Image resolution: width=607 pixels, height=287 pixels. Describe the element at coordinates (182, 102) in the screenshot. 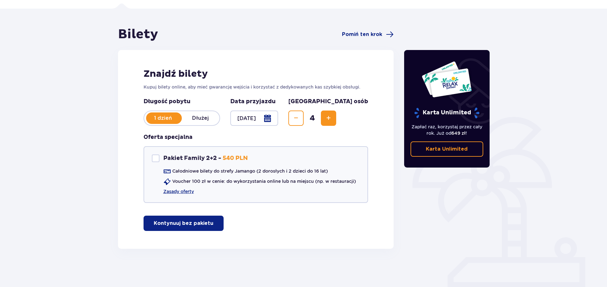

I see `p: Długość pobytu` at that location.